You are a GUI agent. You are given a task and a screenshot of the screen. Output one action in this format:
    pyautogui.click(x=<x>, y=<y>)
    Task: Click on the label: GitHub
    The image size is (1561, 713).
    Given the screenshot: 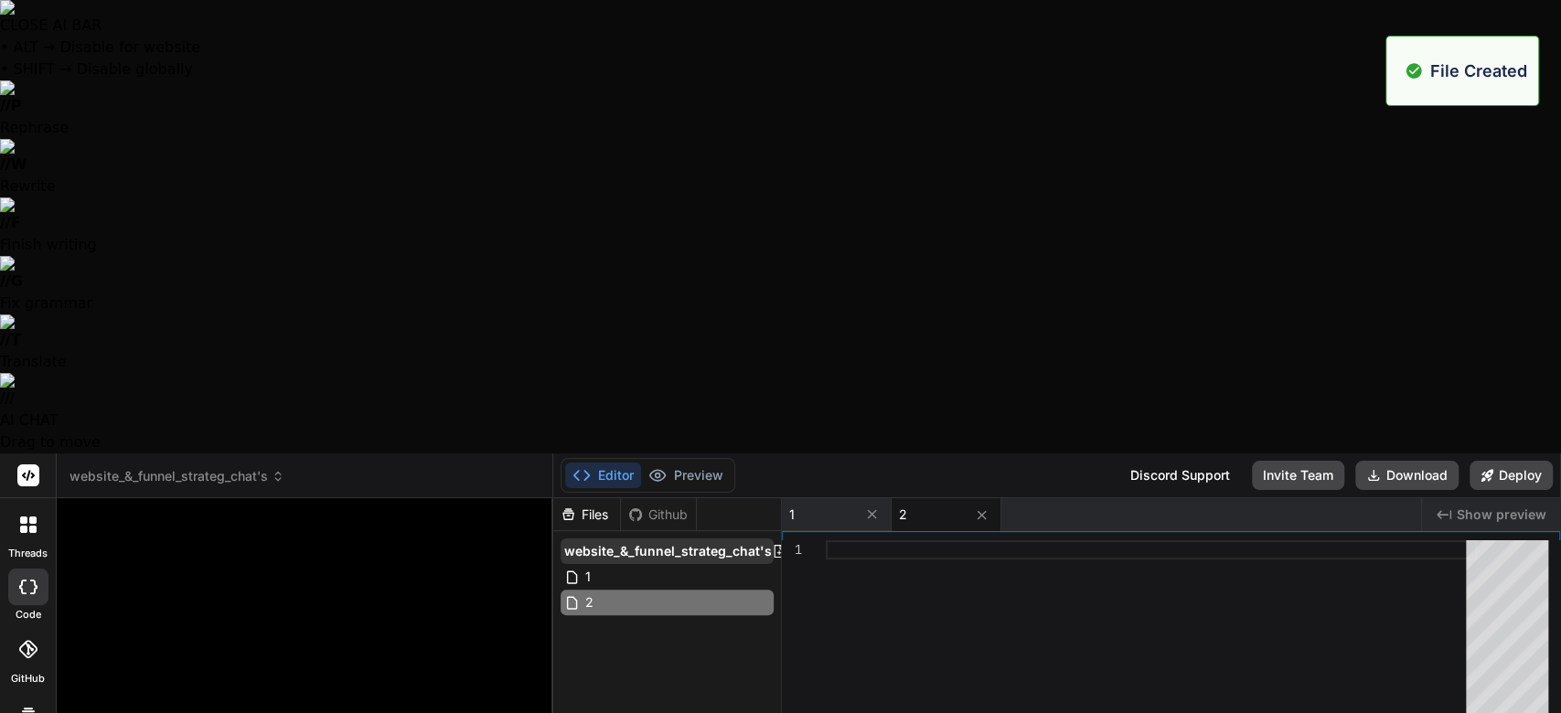 What is the action you would take?
    pyautogui.click(x=27, y=679)
    